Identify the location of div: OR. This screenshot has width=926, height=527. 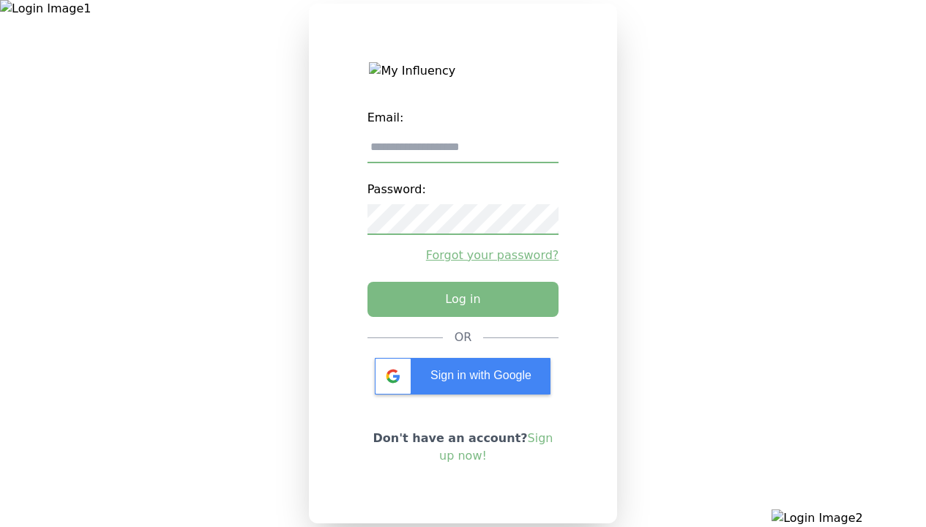
(463, 337).